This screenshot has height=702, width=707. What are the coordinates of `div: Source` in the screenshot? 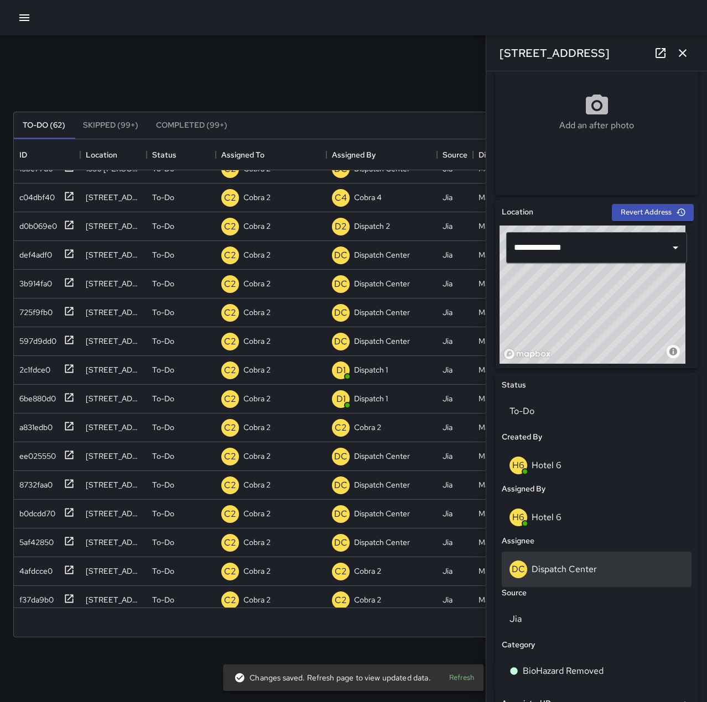 It's located at (454, 155).